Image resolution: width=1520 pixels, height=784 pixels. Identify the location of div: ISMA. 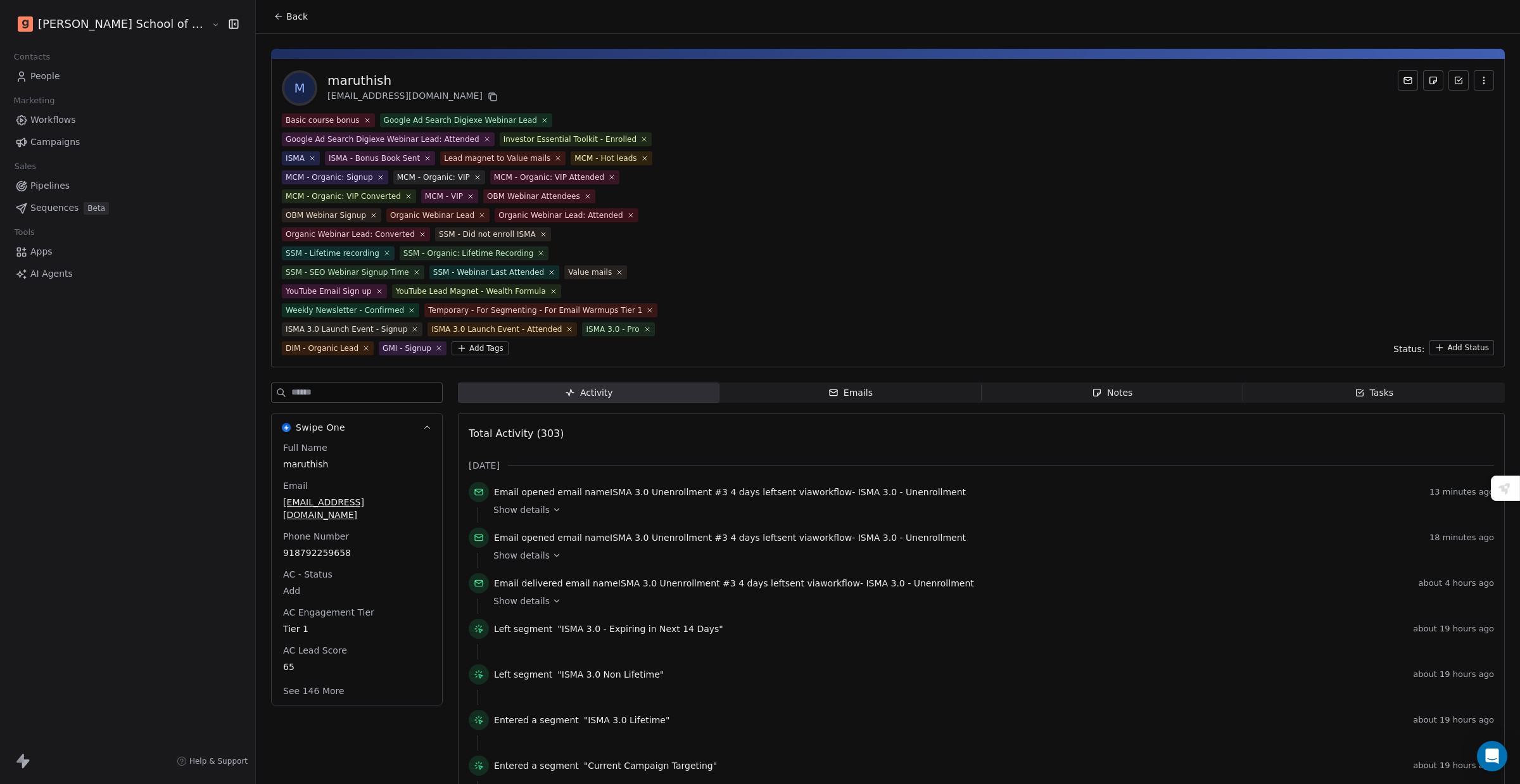
(295, 158).